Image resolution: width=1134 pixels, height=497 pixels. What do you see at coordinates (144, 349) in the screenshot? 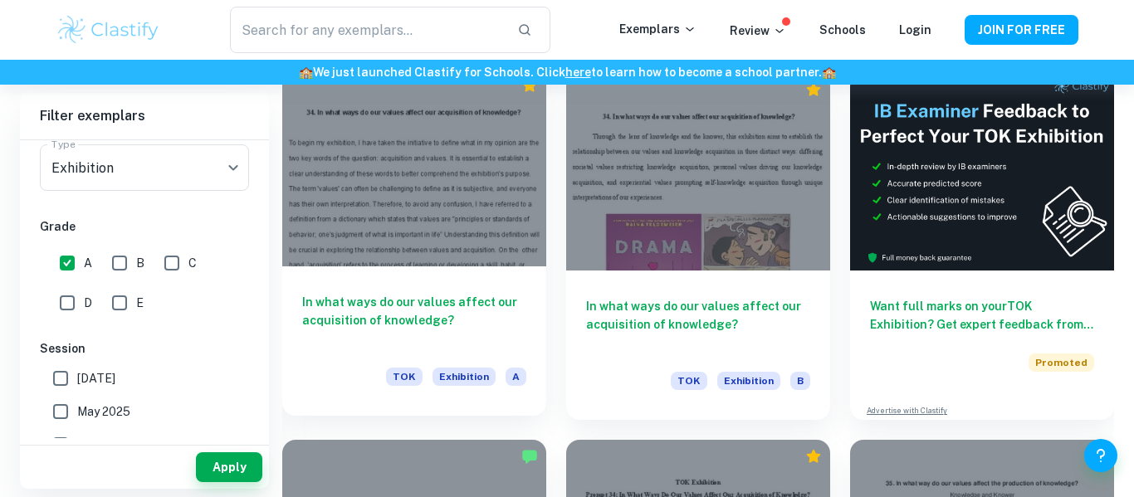
I see `h6: Session` at bounding box center [144, 349].